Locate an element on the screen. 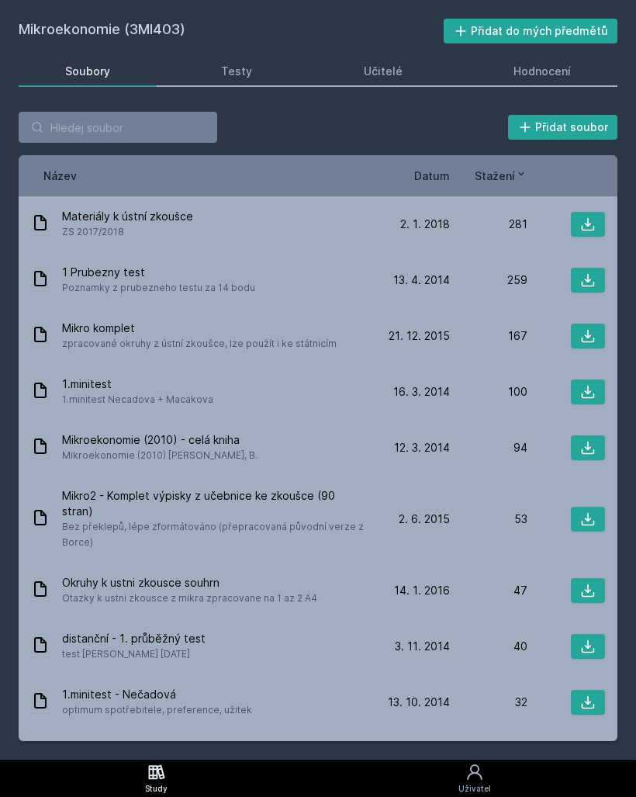  span: Mikro komplet is located at coordinates (199, 328).